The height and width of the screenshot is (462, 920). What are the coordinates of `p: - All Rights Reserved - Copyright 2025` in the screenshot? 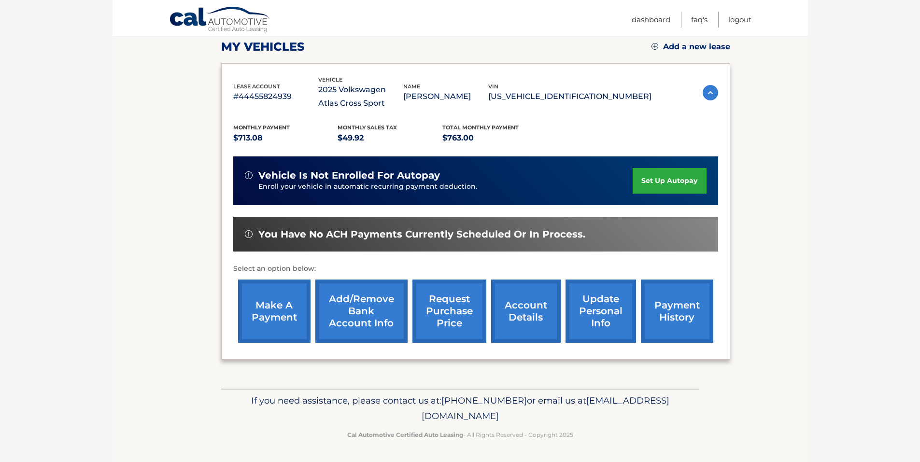 It's located at (460, 435).